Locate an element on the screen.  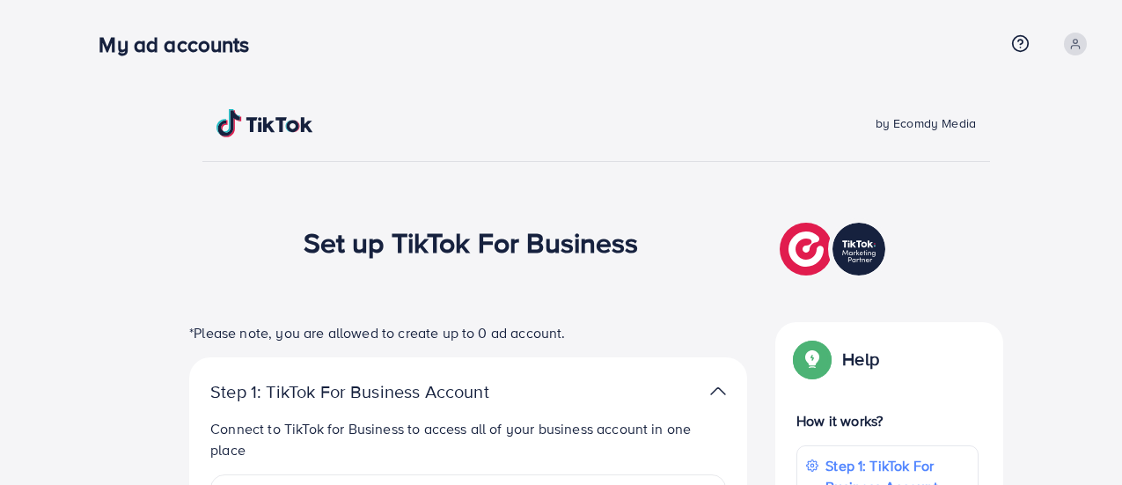
p: How it works? is located at coordinates (887, 421).